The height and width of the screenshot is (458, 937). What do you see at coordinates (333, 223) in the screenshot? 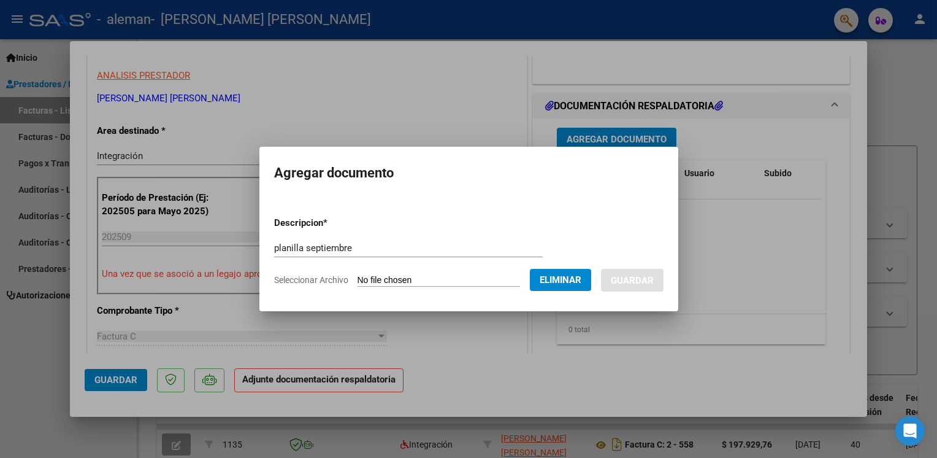
I see `p: Descripcion` at bounding box center [333, 223].